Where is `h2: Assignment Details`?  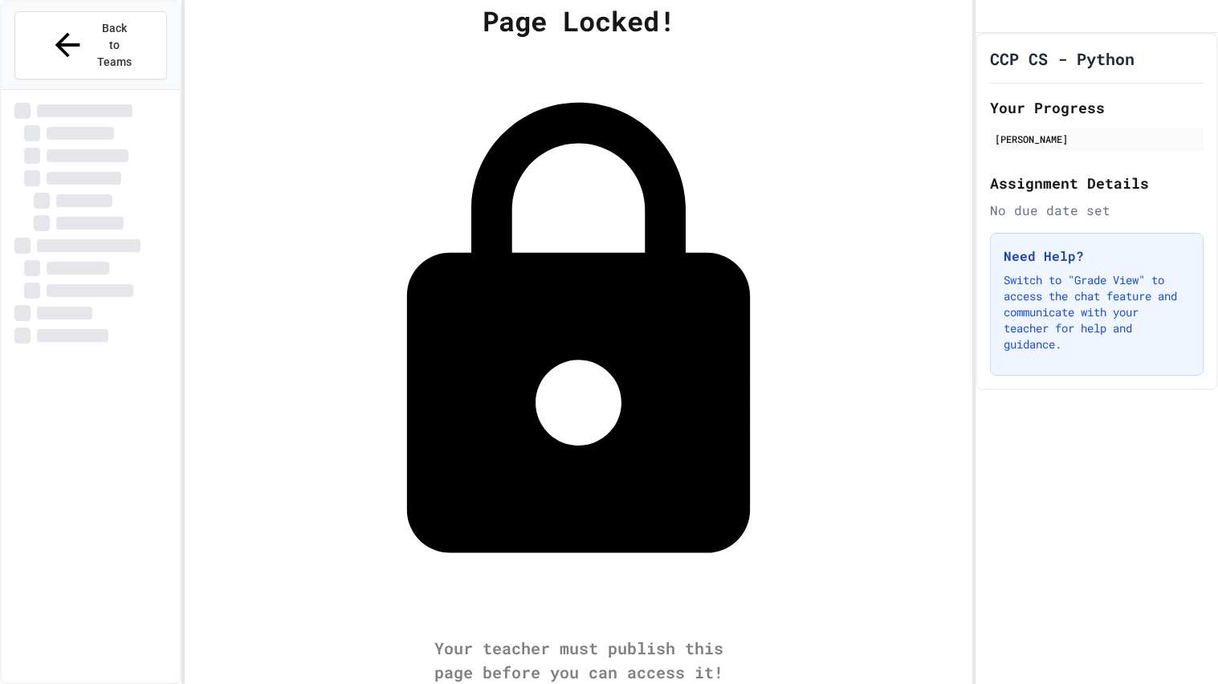 h2: Assignment Details is located at coordinates (1097, 183).